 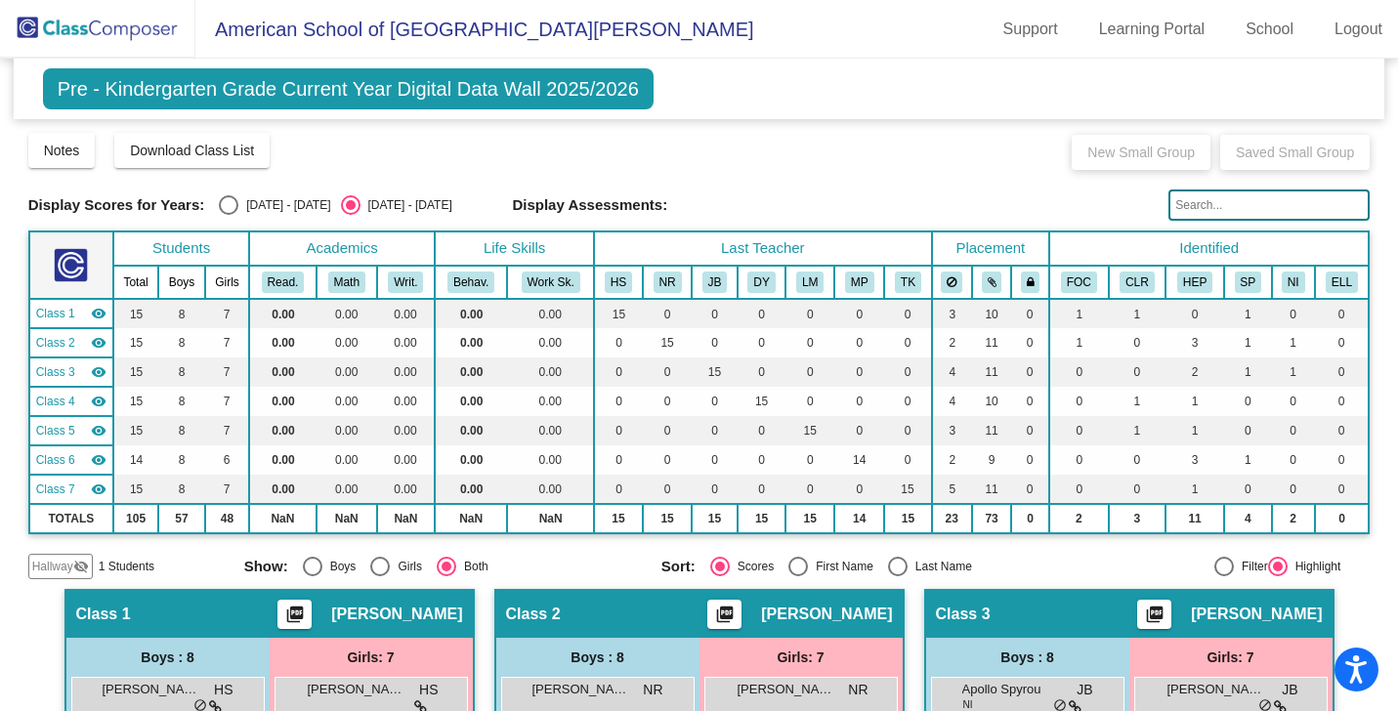 I want to click on td: 4, so click(x=951, y=401).